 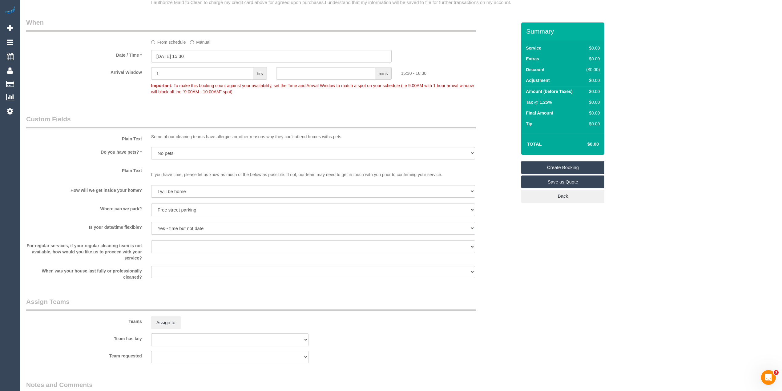 What do you see at coordinates (532, 59) in the screenshot?
I see `label: Extras` at bounding box center [532, 59].